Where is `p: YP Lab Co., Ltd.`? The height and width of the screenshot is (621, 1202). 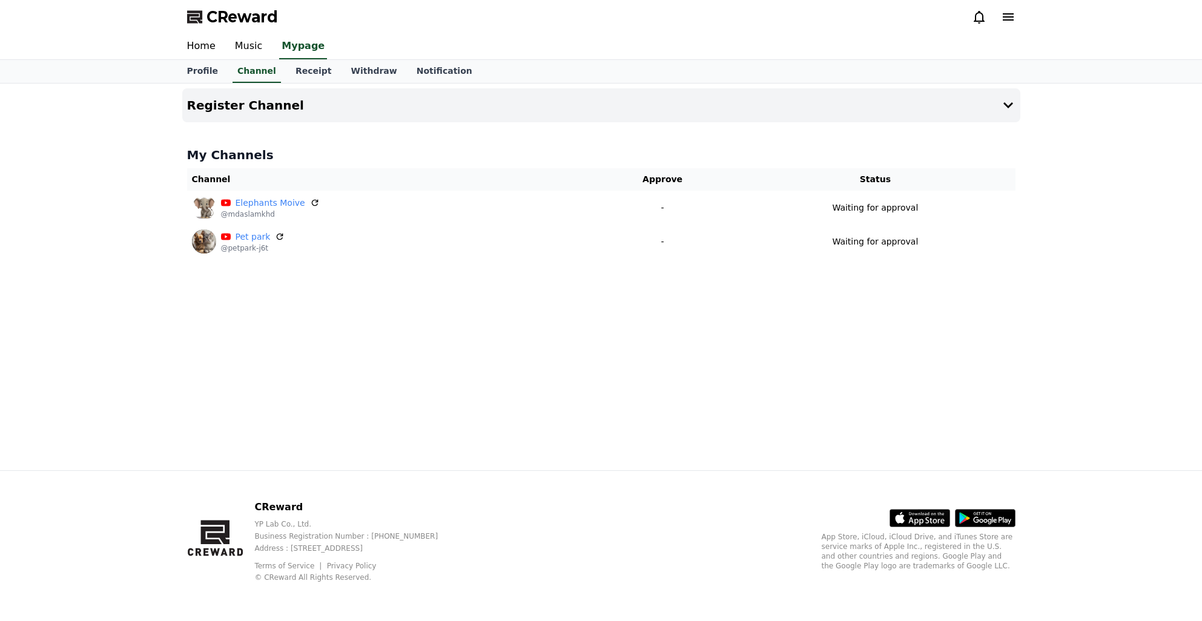
p: YP Lab Co., Ltd. is located at coordinates (356, 525).